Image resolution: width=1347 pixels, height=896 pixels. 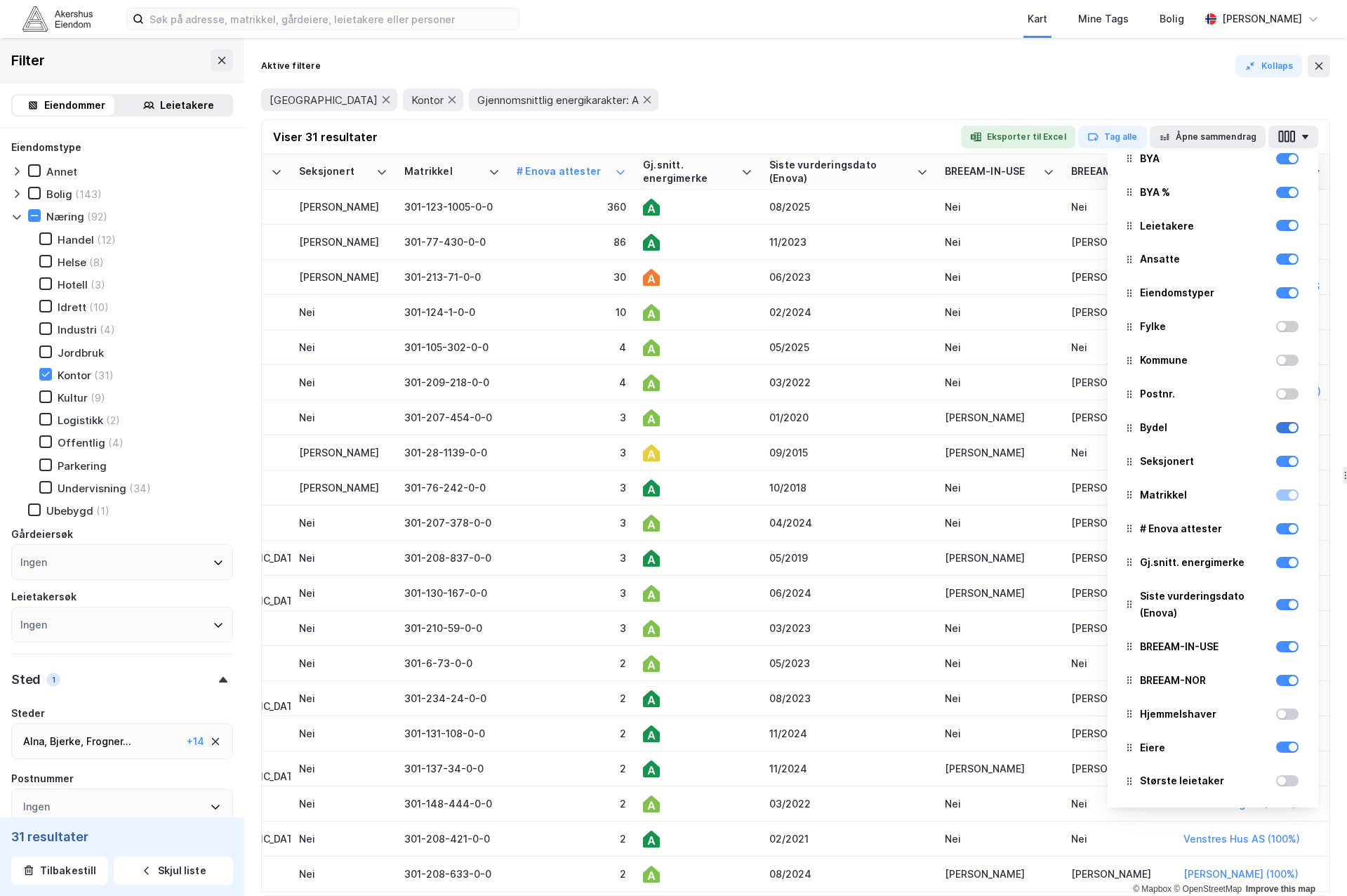 I want to click on div: 301-234-24-0-0, so click(x=452, y=697).